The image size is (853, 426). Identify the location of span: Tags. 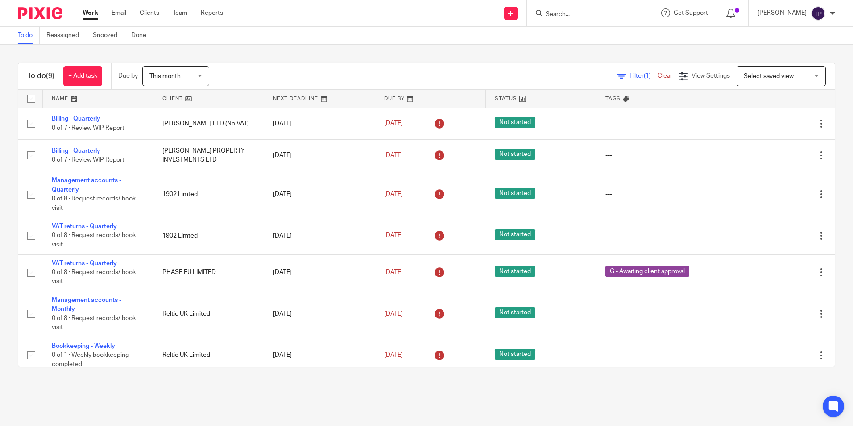
(613, 98).